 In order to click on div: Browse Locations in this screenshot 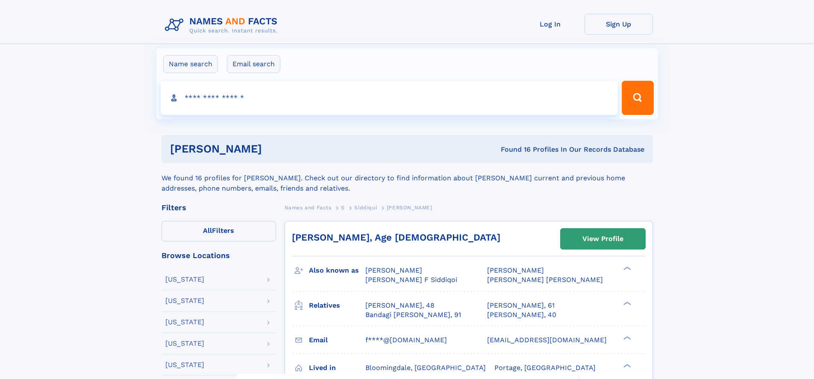, I will do `click(219, 256)`.